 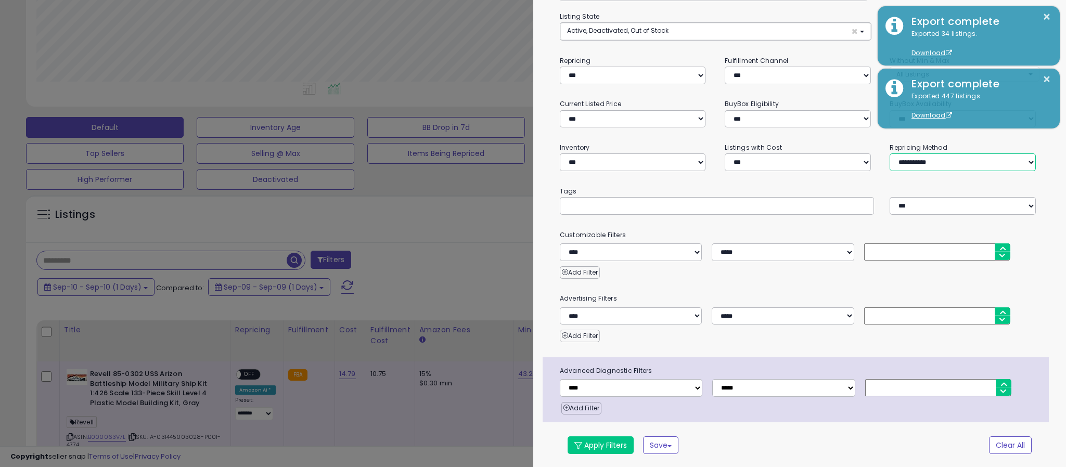 What do you see at coordinates (617, 30) in the screenshot?
I see `span: Active, Deactivated, Out of Stock` at bounding box center [617, 30].